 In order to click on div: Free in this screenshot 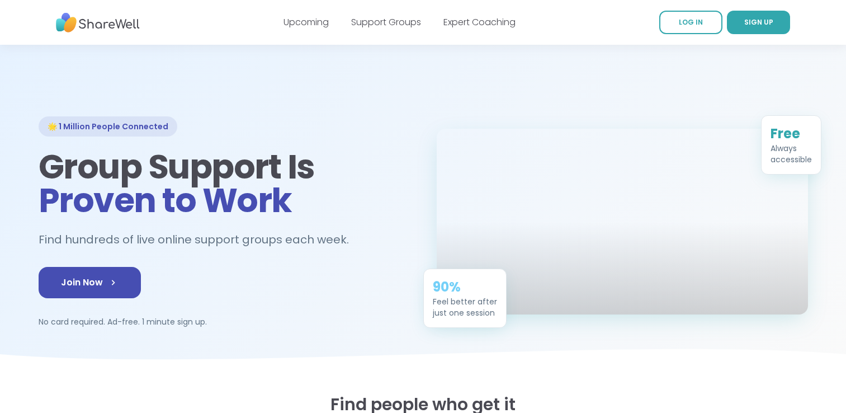, I will do `click(791, 134)`.